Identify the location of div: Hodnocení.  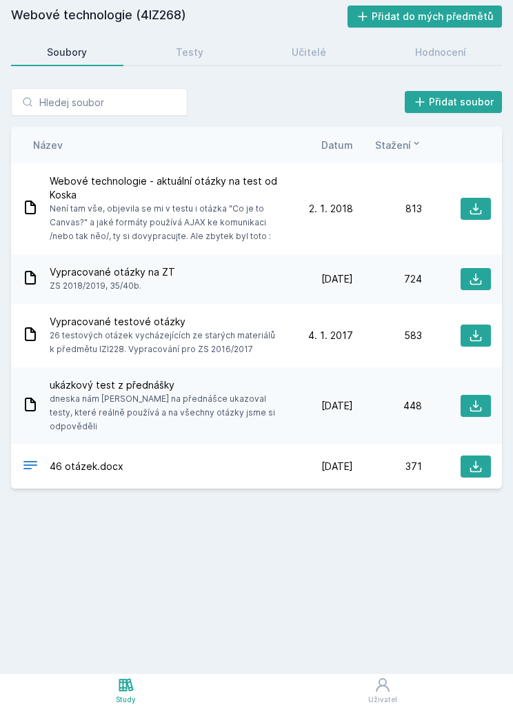
(440, 52).